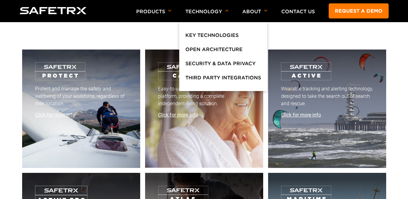 Image resolution: width=408 pixels, height=199 pixels. I want to click on span: Request a Demo, so click(22, 67).